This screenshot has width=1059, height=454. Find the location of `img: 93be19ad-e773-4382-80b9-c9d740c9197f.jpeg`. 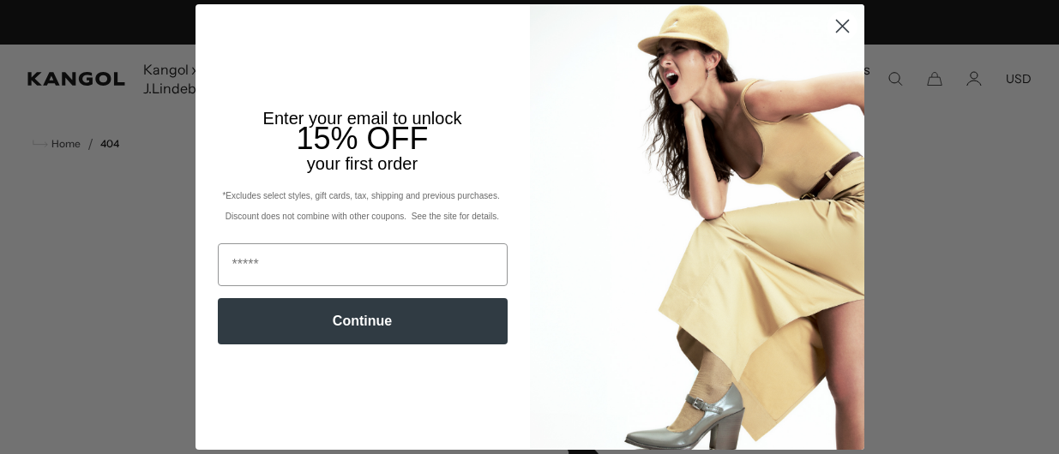

img: 93be19ad-e773-4382-80b9-c9d740c9197f.jpeg is located at coordinates (697, 227).